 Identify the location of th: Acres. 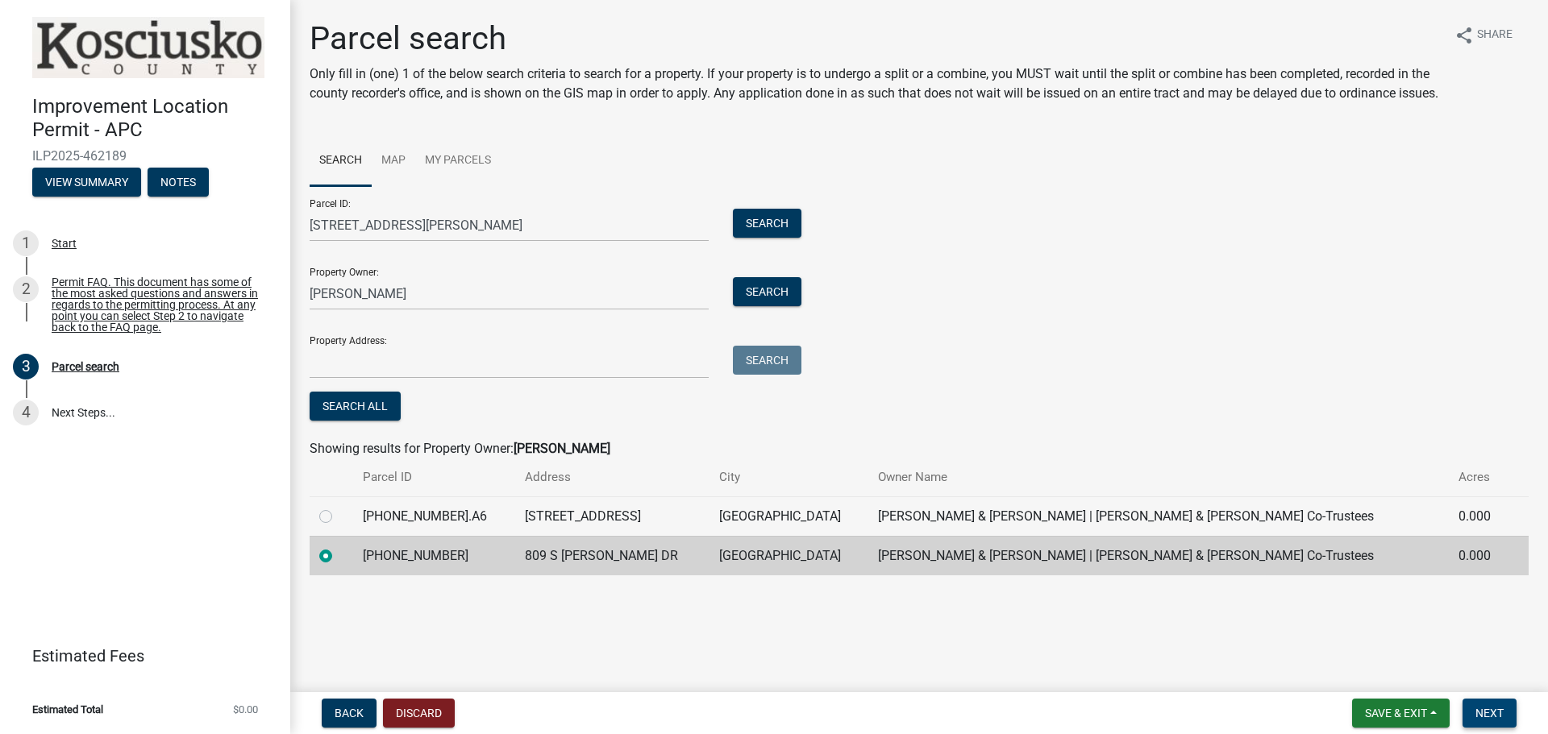
(1478, 477).